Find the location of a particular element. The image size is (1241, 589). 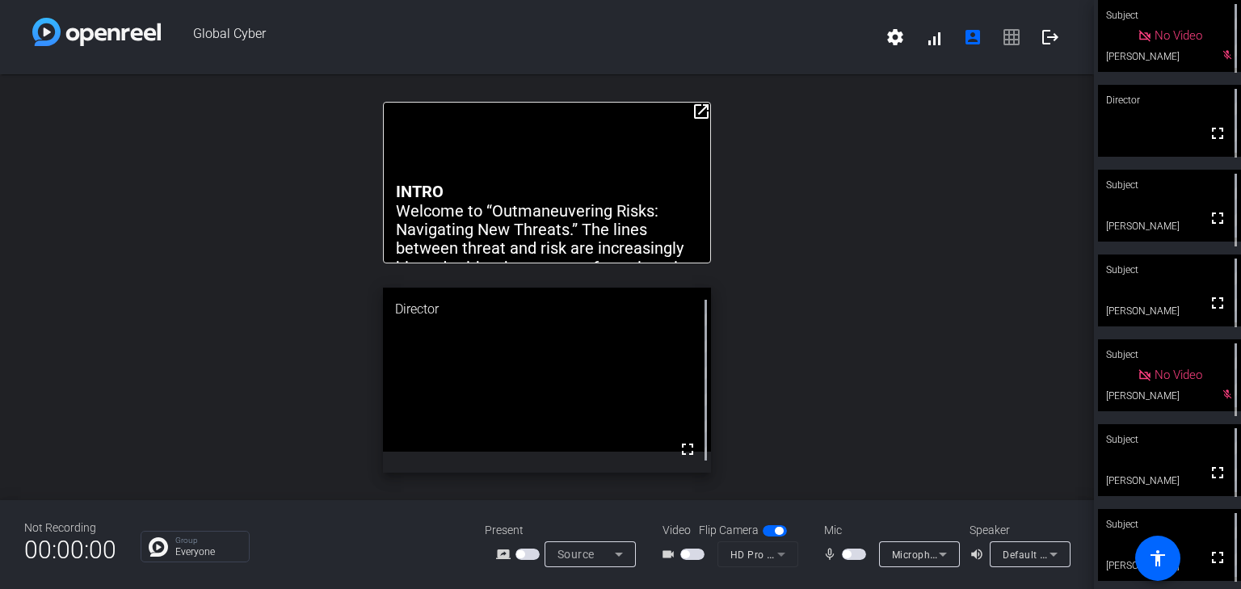

span: Video is located at coordinates (676, 530).